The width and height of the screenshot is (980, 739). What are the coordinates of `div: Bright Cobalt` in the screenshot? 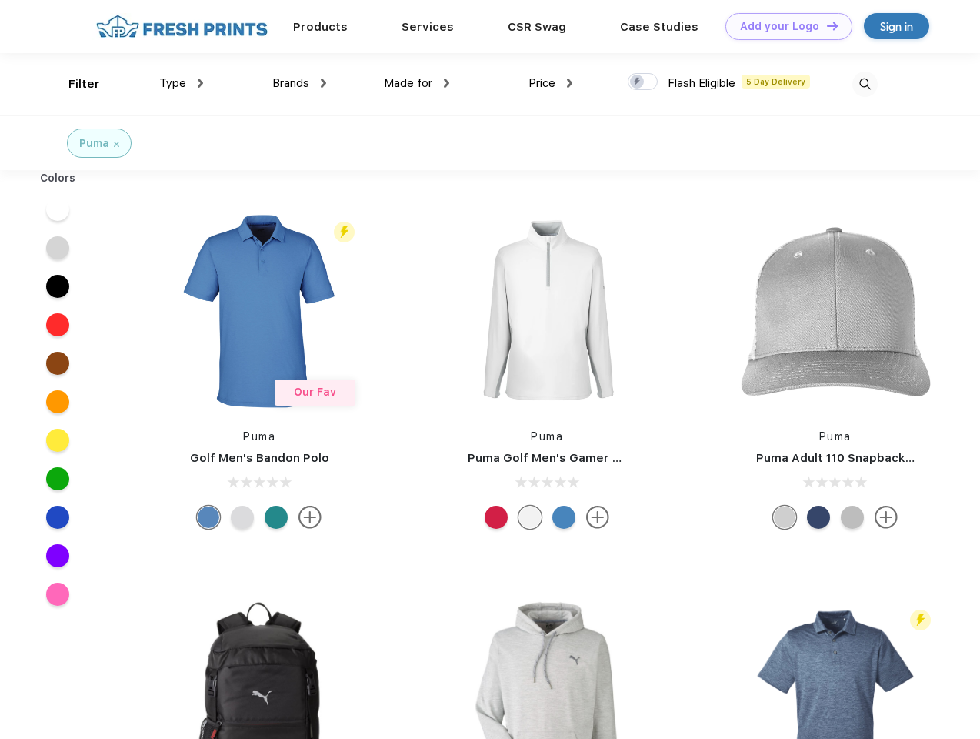 It's located at (564, 517).